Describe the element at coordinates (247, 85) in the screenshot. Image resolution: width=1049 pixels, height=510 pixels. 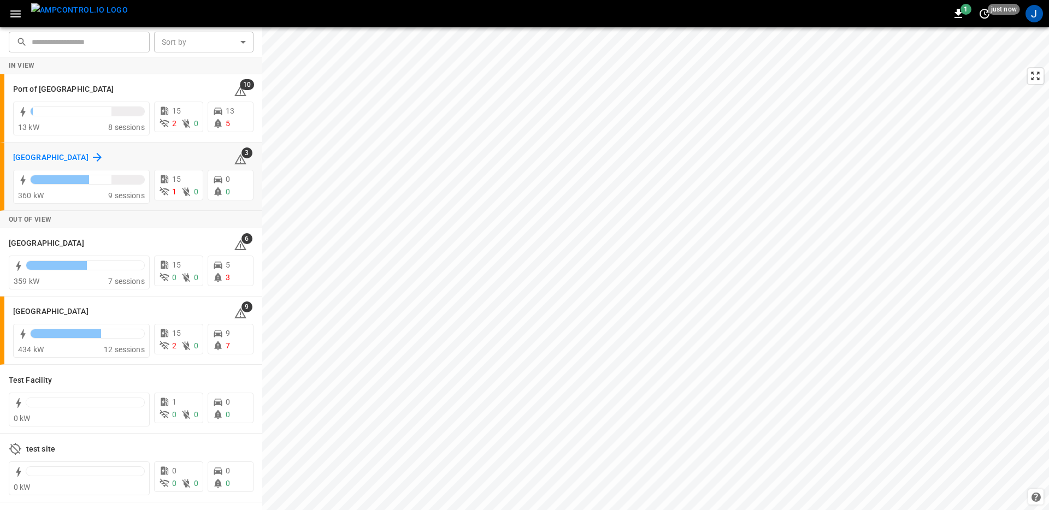
I see `span: 10` at that location.